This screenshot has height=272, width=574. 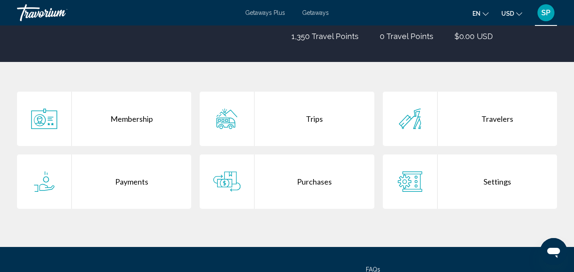 I want to click on p: 0 Travel Points, so click(x=406, y=36).